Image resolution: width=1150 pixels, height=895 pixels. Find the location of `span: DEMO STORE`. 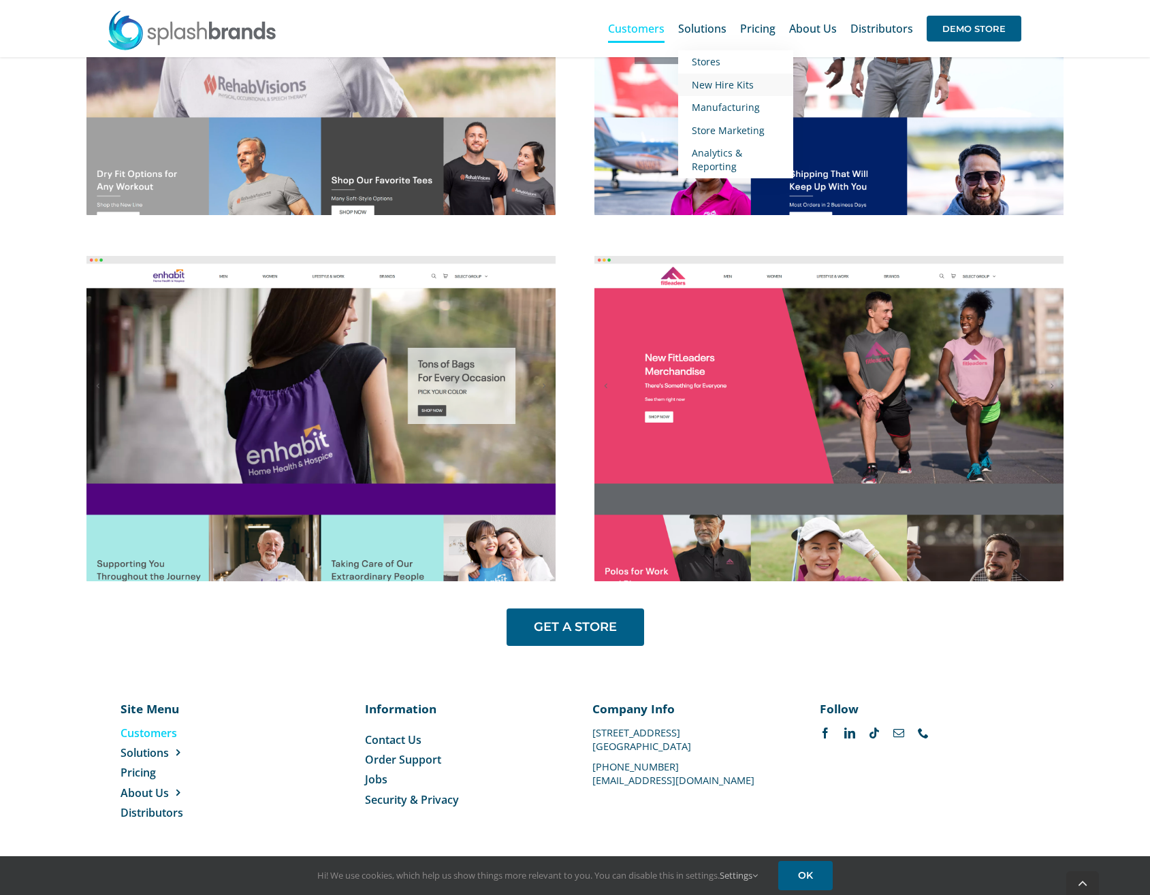

span: DEMO STORE is located at coordinates (974, 29).